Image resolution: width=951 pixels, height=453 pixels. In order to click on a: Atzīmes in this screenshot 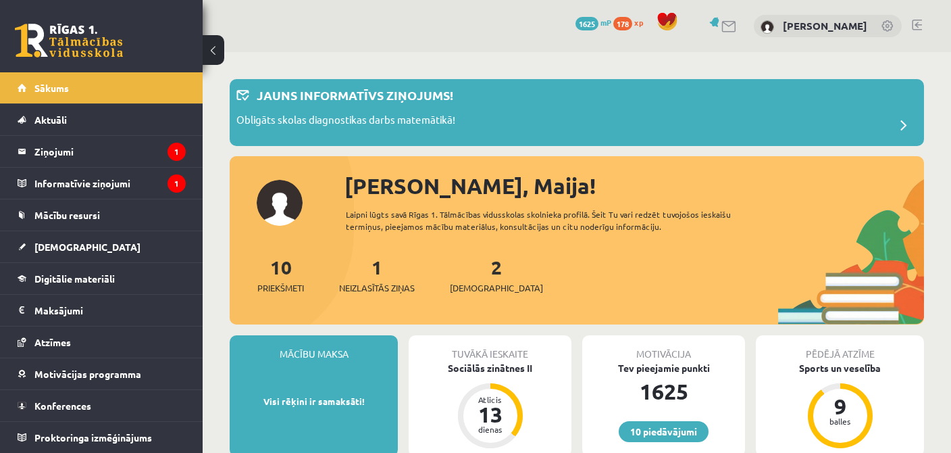, I will do `click(101, 342)`.